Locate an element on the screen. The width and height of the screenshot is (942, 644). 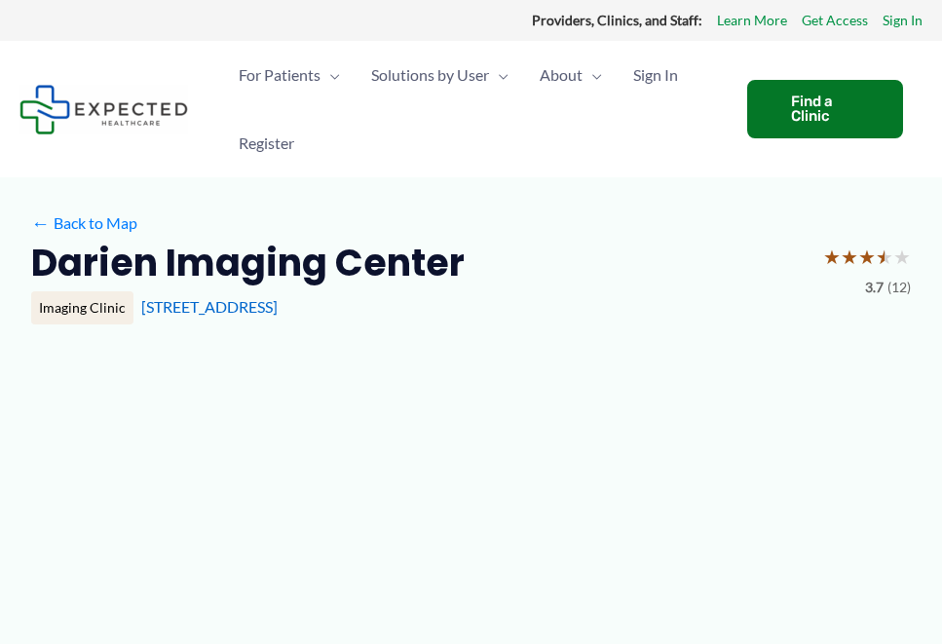
span: About is located at coordinates (561, 75).